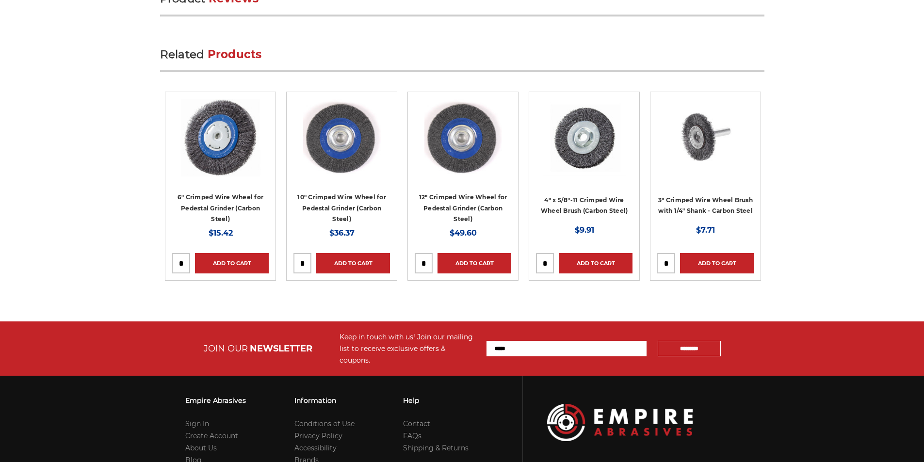 Image resolution: width=924 pixels, height=462 pixels. What do you see at coordinates (197, 424) in the screenshot?
I see `a: Sign In` at bounding box center [197, 424].